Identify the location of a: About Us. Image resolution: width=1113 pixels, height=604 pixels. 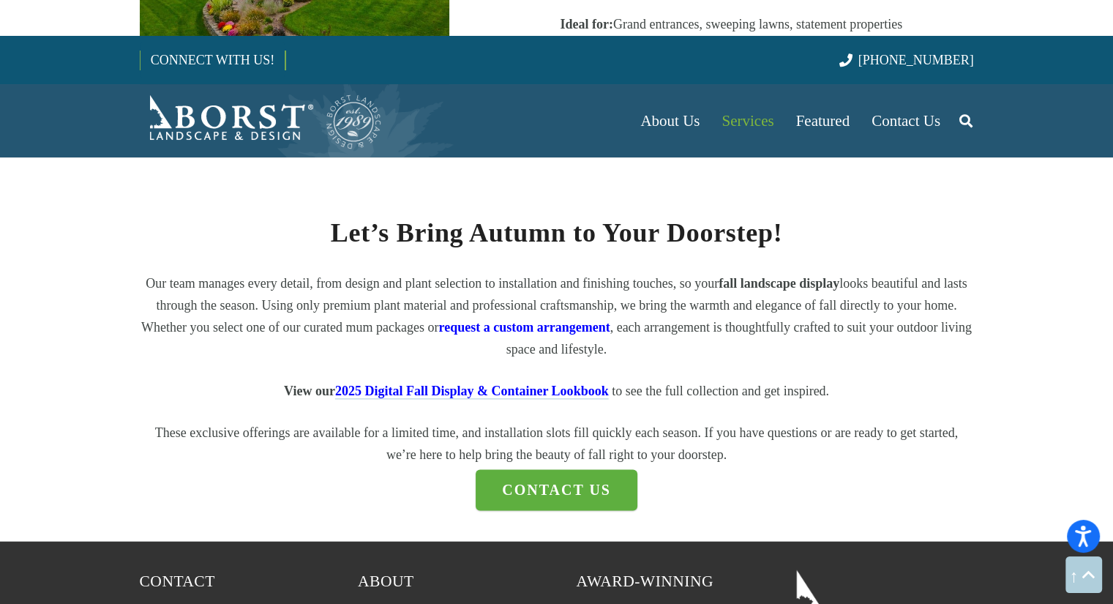
(670, 121).